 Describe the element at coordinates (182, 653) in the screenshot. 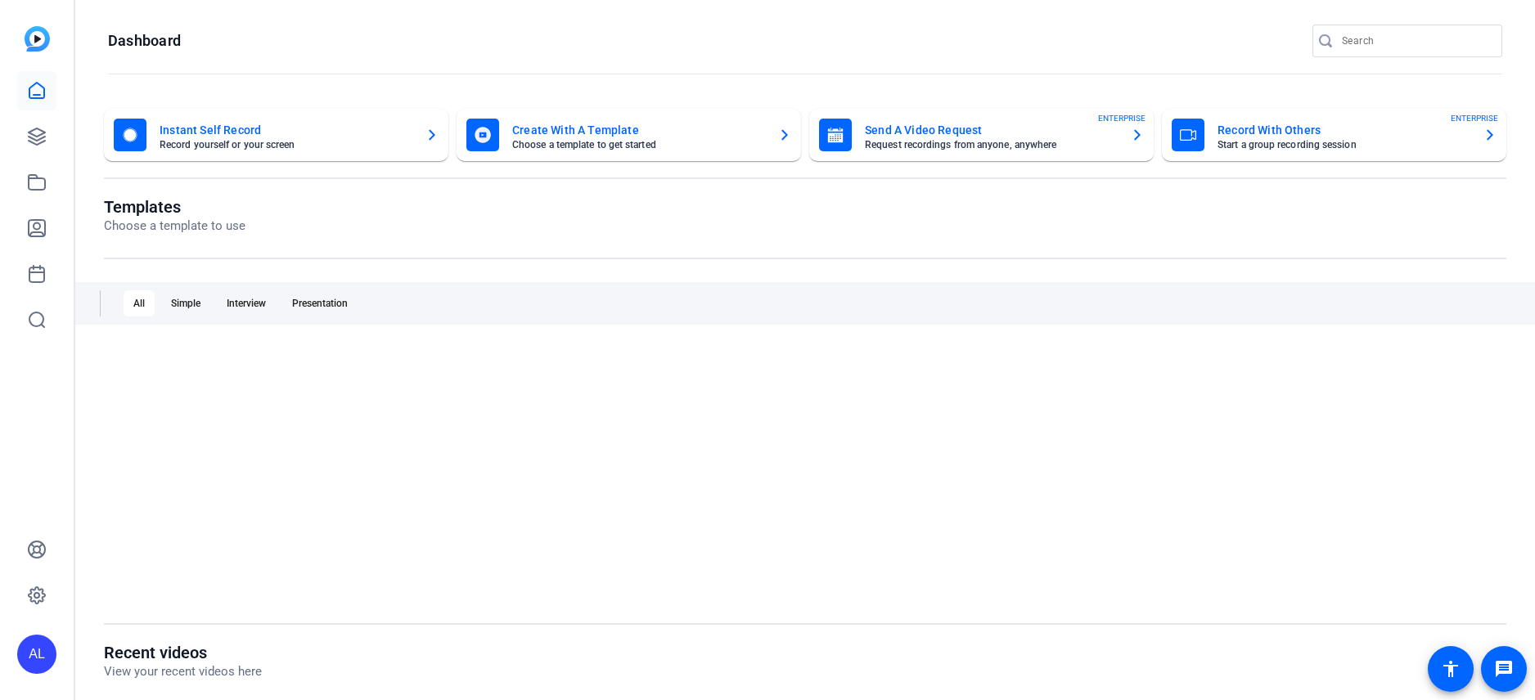

I see `h1: Recent videos` at that location.